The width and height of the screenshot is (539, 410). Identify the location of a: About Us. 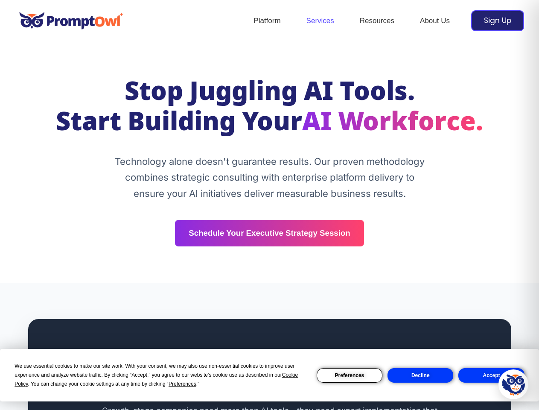
(435, 21).